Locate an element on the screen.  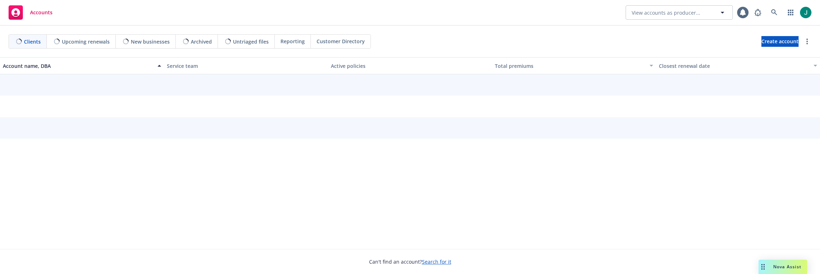
a: Report a Bug is located at coordinates (758, 13).